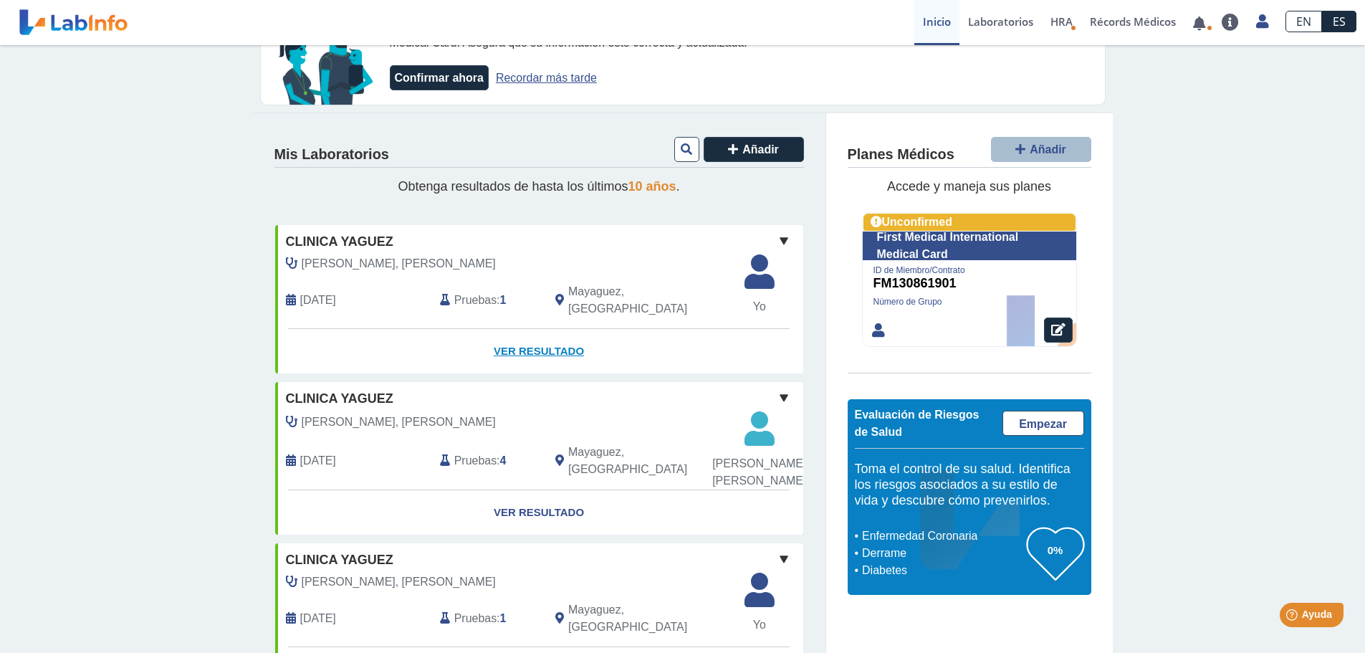  I want to click on span: 2024-10-10, so click(318, 461).